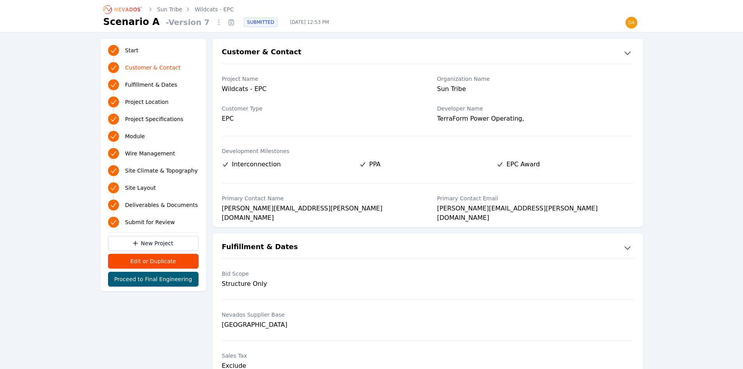  I want to click on label: Primary Contact Name, so click(320, 198).